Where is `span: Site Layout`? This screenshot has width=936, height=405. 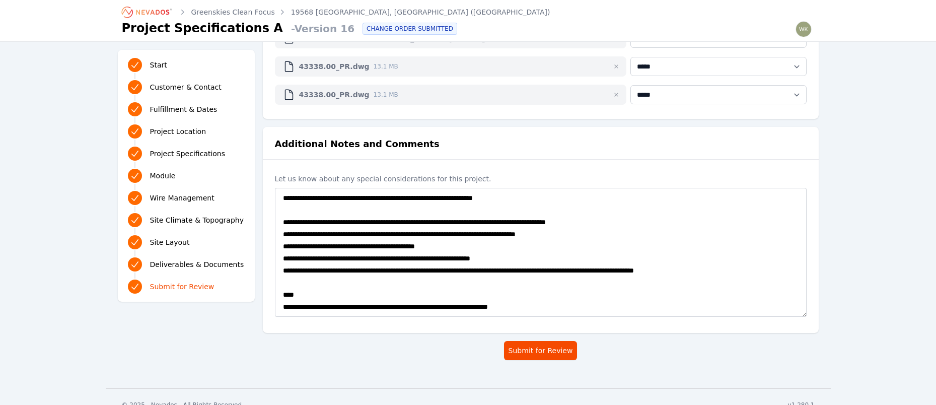 span: Site Layout is located at coordinates (170, 242).